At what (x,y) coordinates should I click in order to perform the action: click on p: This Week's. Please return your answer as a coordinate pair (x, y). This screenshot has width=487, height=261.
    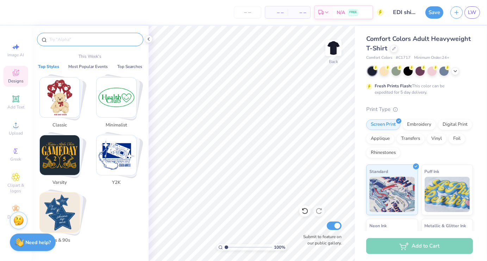
    Looking at the image, I should click on (90, 56).